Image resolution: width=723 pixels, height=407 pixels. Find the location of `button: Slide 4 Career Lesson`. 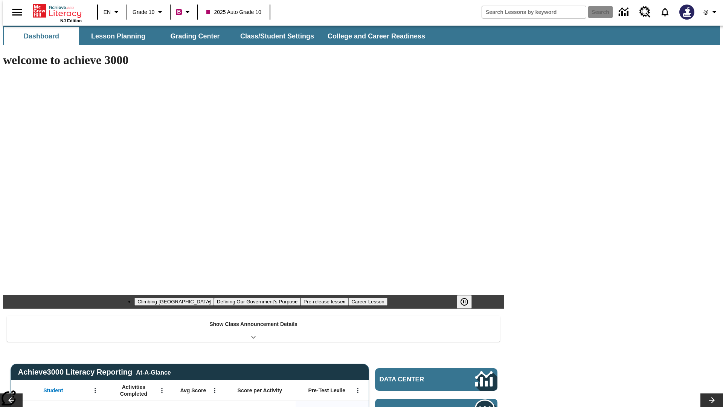

button: Slide 4 Career Lesson is located at coordinates (367, 301).